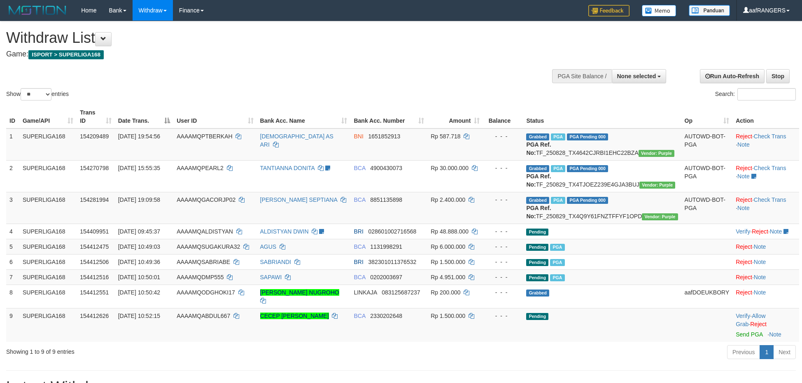 This screenshot has width=802, height=383. Describe the element at coordinates (778, 76) in the screenshot. I see `a: Stop` at that location.